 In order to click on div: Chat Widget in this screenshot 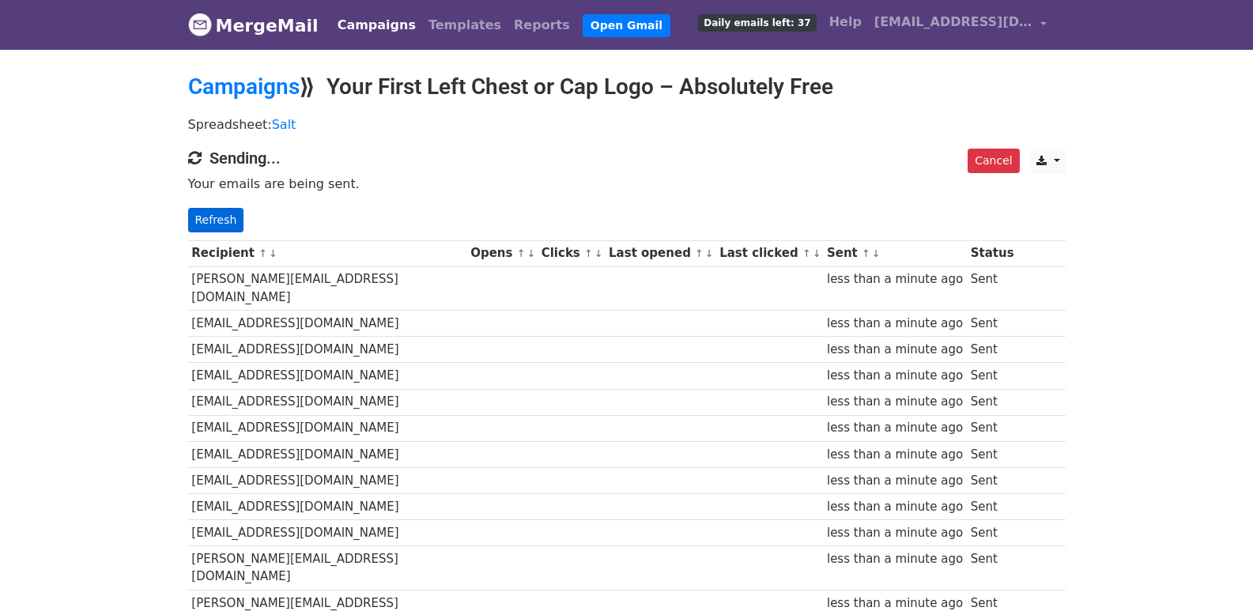, I will do `click(1214, 573)`.